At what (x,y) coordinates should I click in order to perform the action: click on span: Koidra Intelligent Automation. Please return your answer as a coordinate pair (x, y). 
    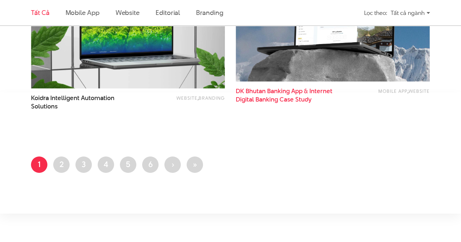
    Looking at the image, I should click on (84, 102).